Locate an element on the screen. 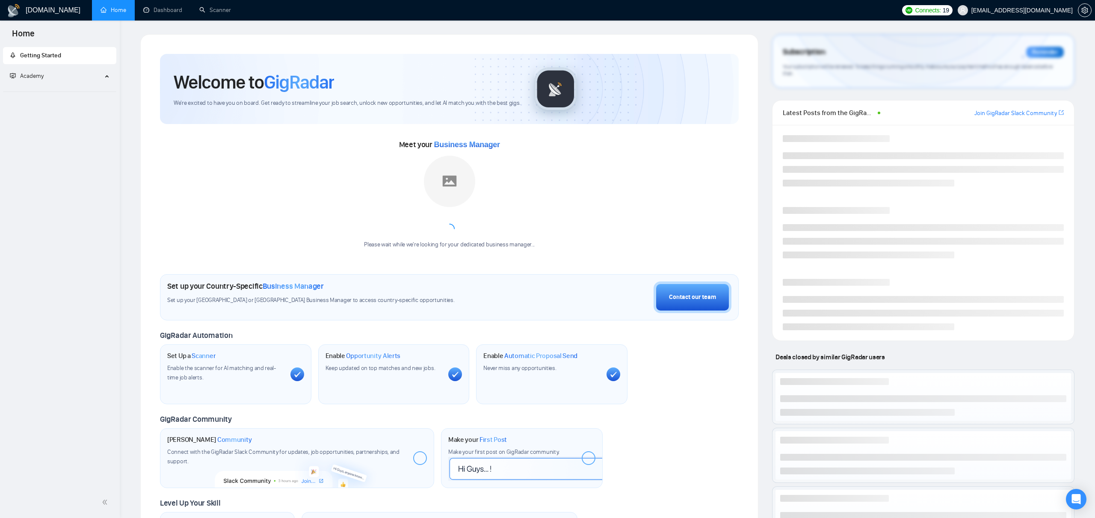  span: We're excited to have you on board. Get ready to streamline your job search, unlock new opportuni... is located at coordinates (347, 103).